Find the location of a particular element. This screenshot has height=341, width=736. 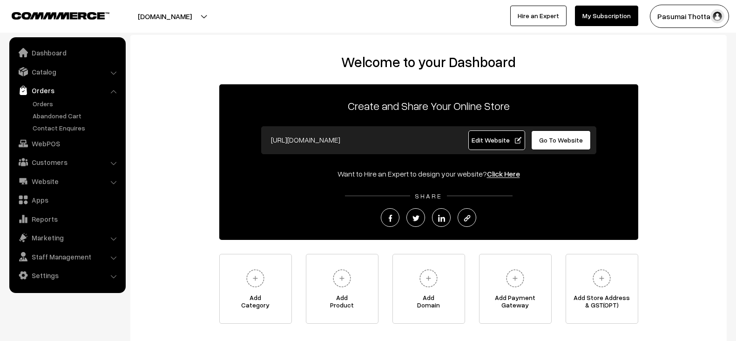

a: Apps is located at coordinates (67, 200).